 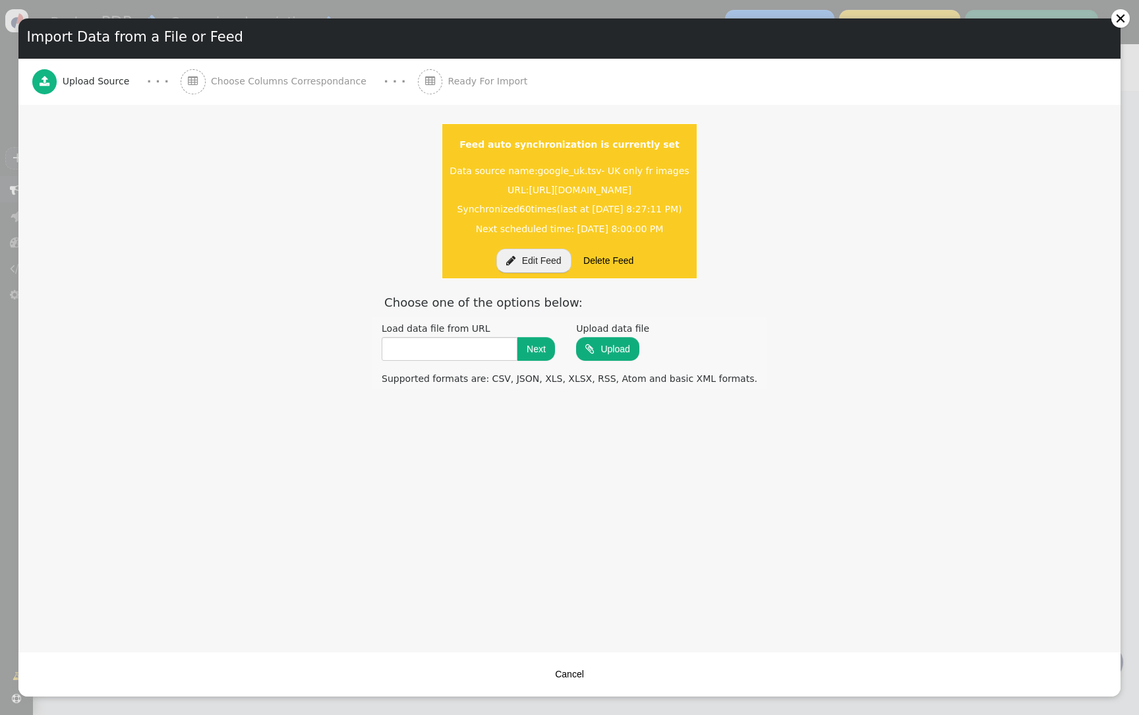 What do you see at coordinates (291, 81) in the screenshot?
I see `span: Choose Columns Correspondance` at bounding box center [291, 81].